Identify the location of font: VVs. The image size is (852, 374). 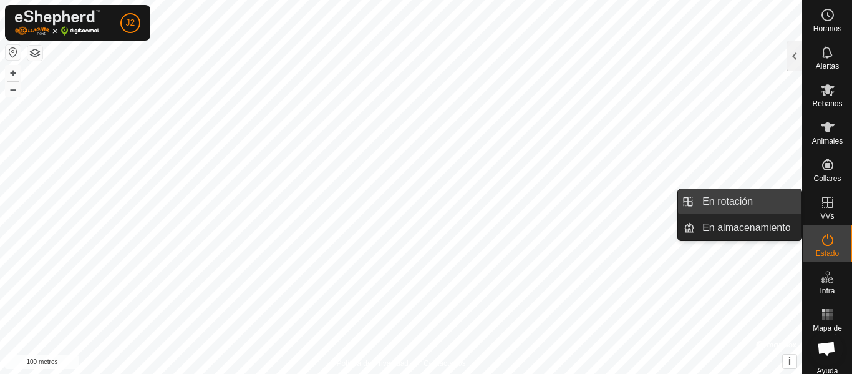
(827, 216).